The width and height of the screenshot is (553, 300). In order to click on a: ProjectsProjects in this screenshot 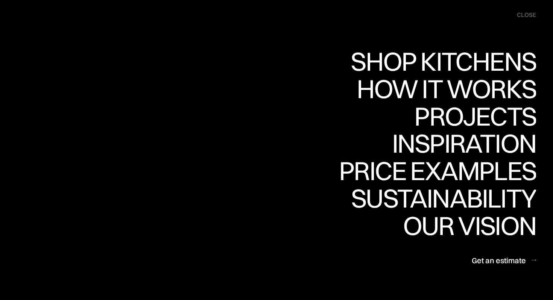, I will do `click(475, 117)`.